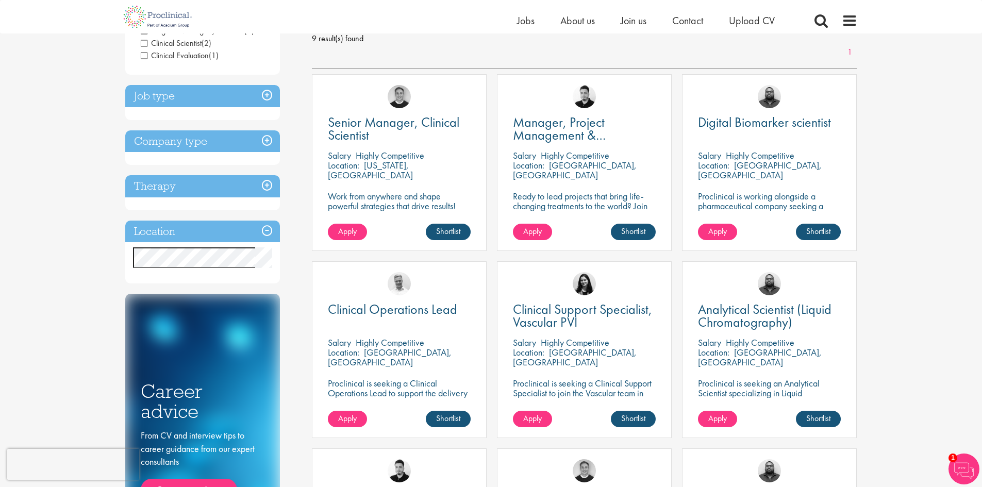 The height and width of the screenshot is (487, 982). Describe the element at coordinates (584, 39) in the screenshot. I see `span: 9 result(s) found` at that location.